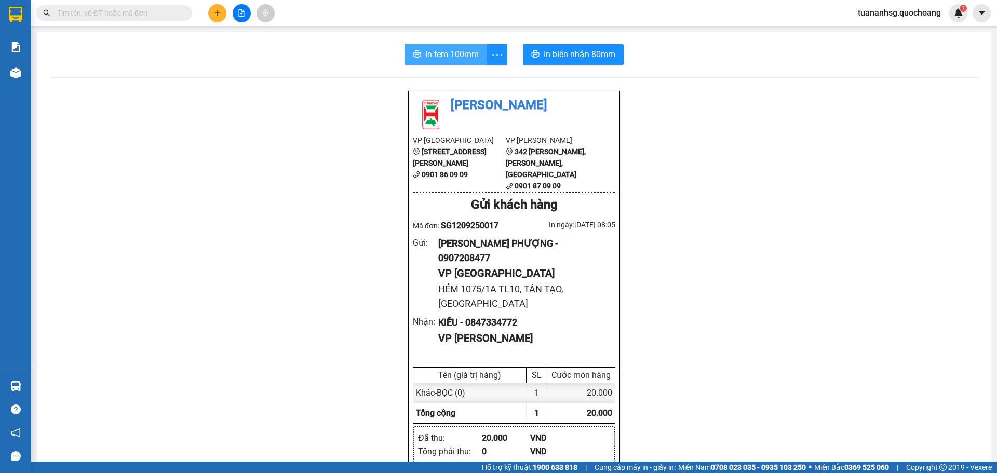  I want to click on span: aim, so click(265, 13).